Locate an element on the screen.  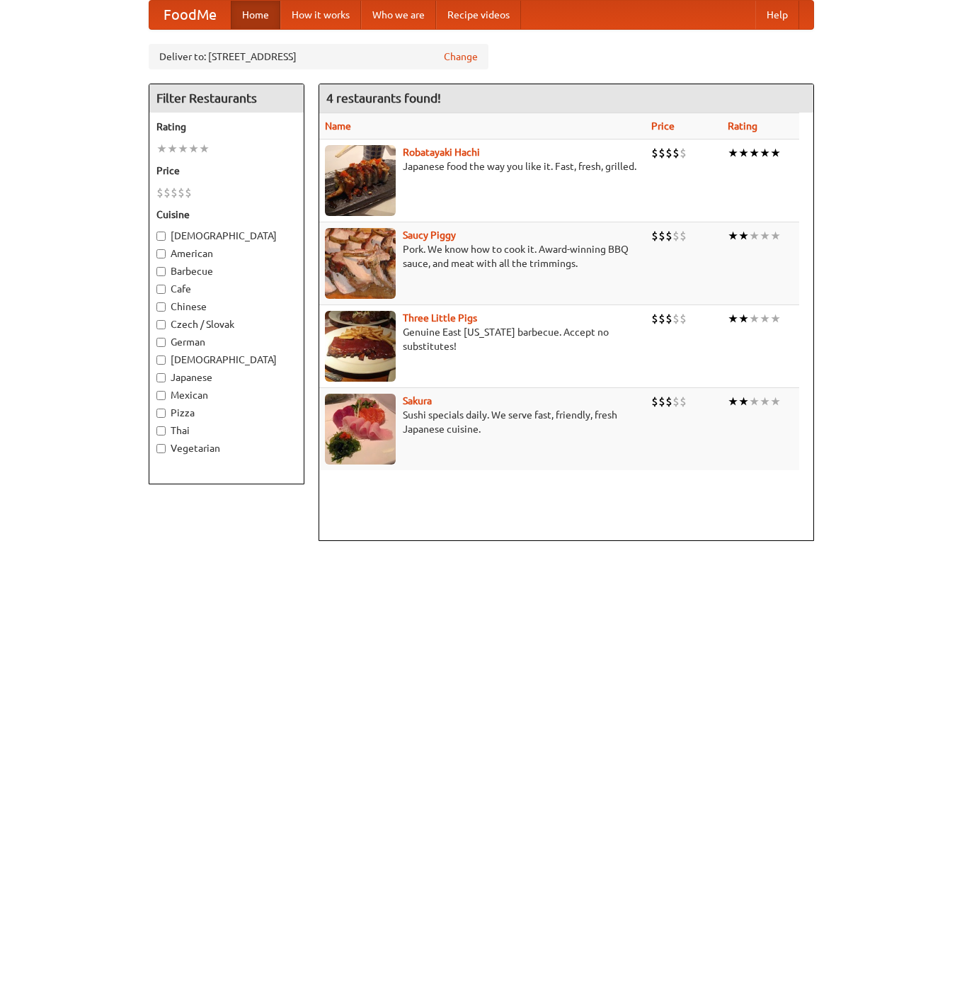
h4: Filter Restaurants is located at coordinates (227, 98).